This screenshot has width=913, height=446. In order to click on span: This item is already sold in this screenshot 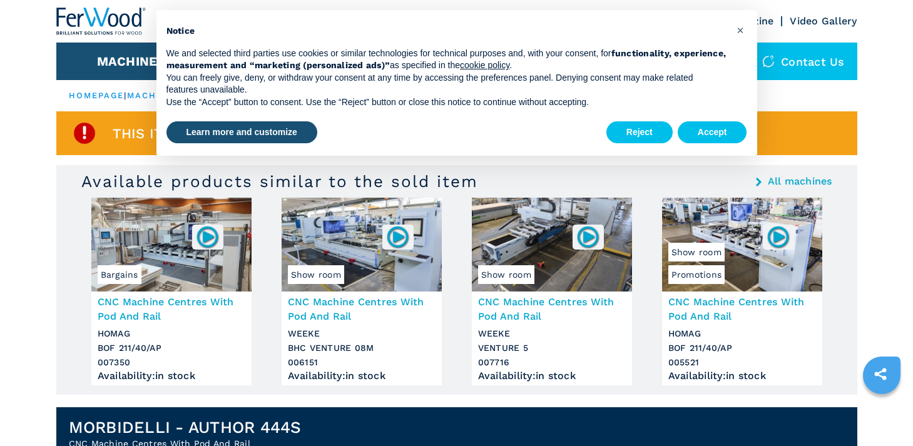, I will do `click(211, 133)`.